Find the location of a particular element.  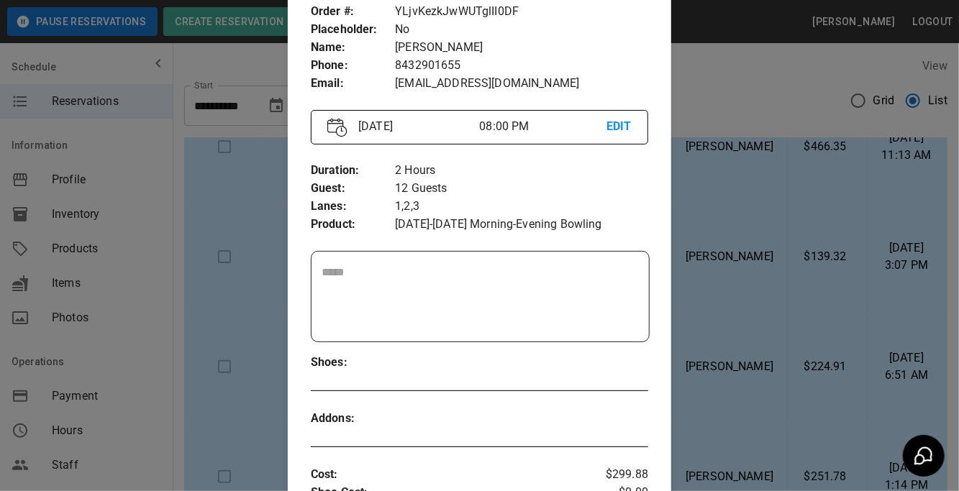

p: Duration : is located at coordinates (352, 170).